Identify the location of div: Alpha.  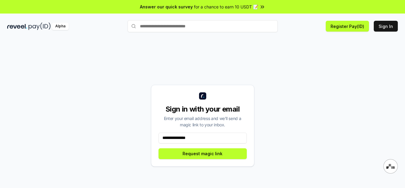
(60, 26).